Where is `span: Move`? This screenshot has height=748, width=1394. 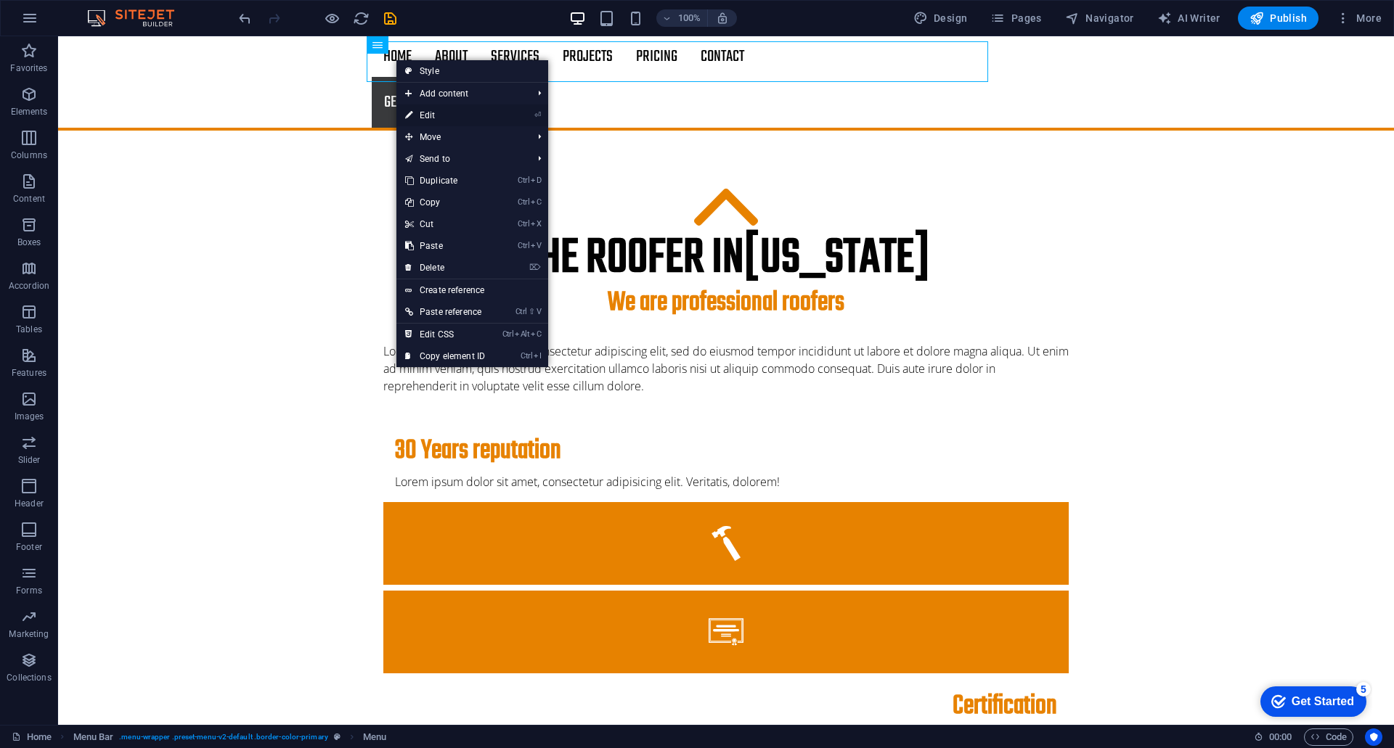
span: Move is located at coordinates (461, 137).